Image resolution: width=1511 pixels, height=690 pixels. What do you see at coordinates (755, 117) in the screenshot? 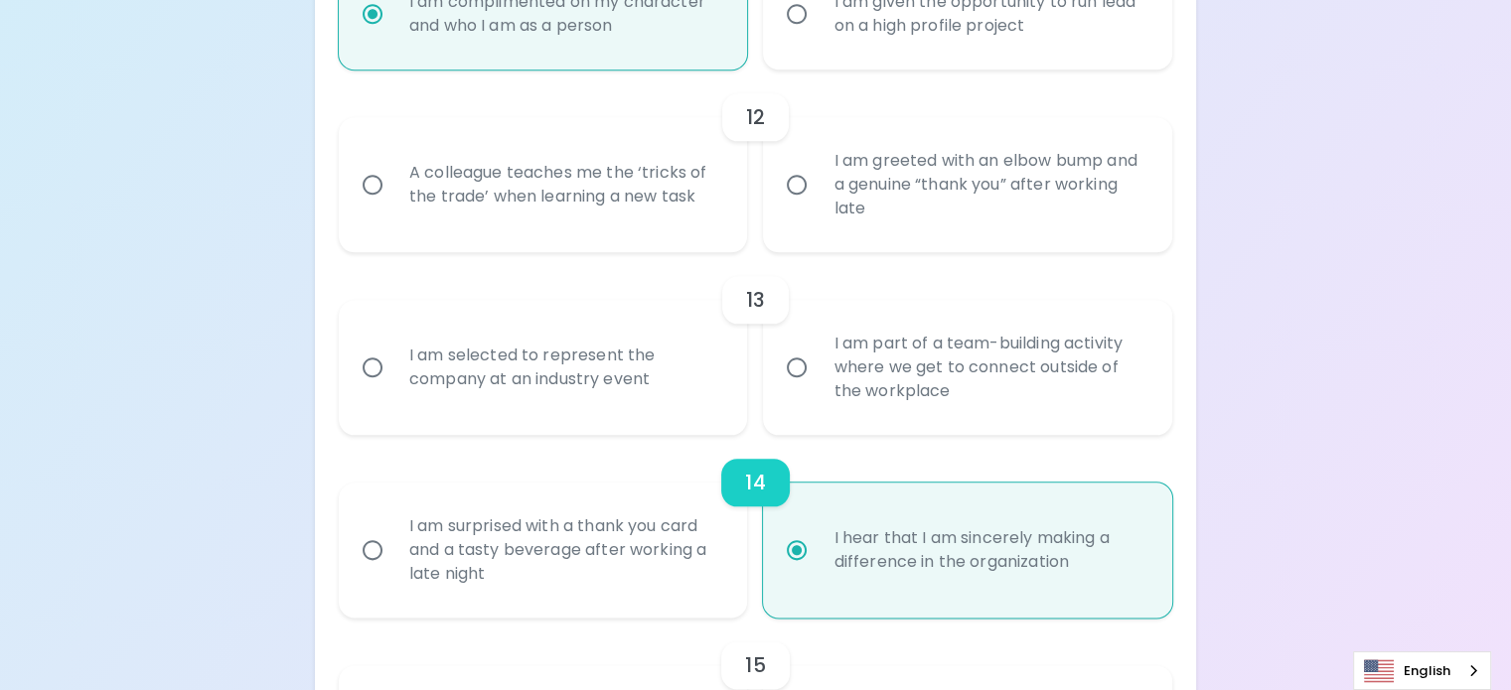
I see `h6: 12` at bounding box center [755, 117].